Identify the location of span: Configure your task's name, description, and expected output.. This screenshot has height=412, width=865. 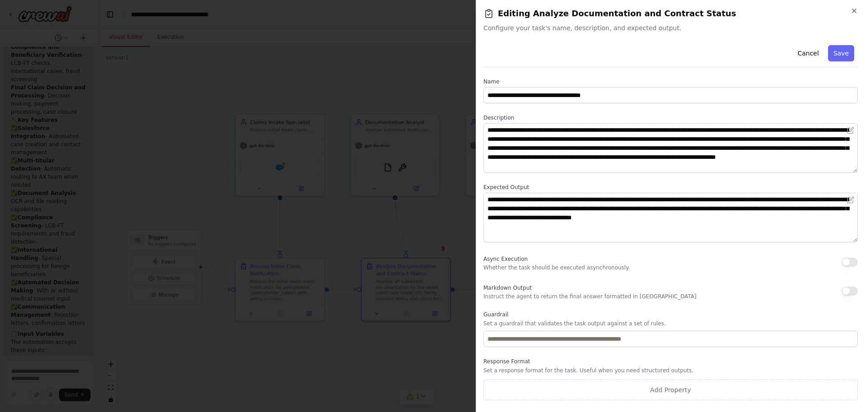
(671, 28).